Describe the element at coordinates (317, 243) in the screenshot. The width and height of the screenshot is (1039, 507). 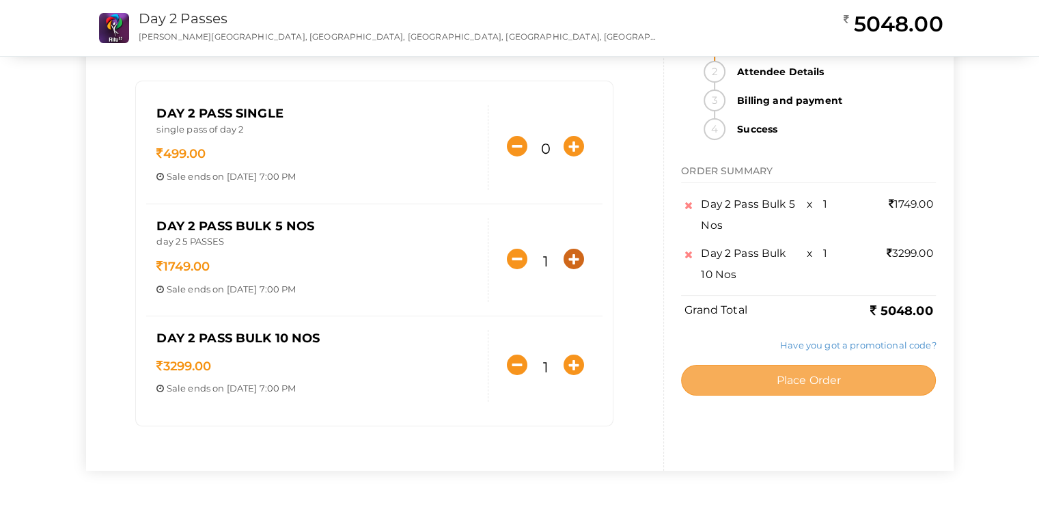
I see `p: day 2 5 PASSES` at that location.